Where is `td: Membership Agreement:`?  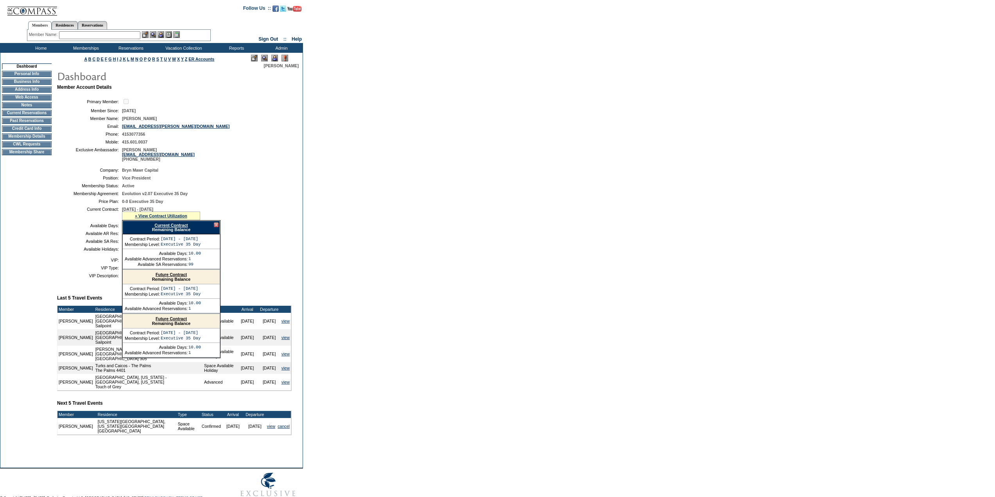
td: Membership Agreement: is located at coordinates (89, 193).